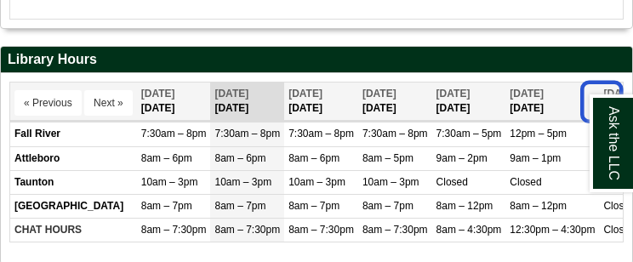 The height and width of the screenshot is (262, 633). Describe the element at coordinates (469, 134) in the screenshot. I see `span: 7:30am – 5pm` at that location.